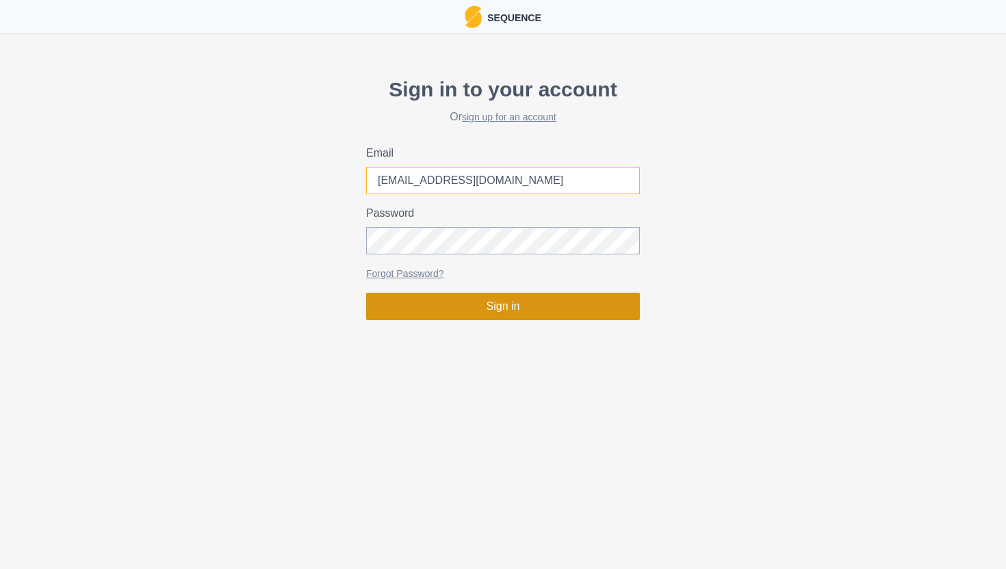 This screenshot has width=1006, height=569. I want to click on p: Sign in to your account, so click(503, 89).